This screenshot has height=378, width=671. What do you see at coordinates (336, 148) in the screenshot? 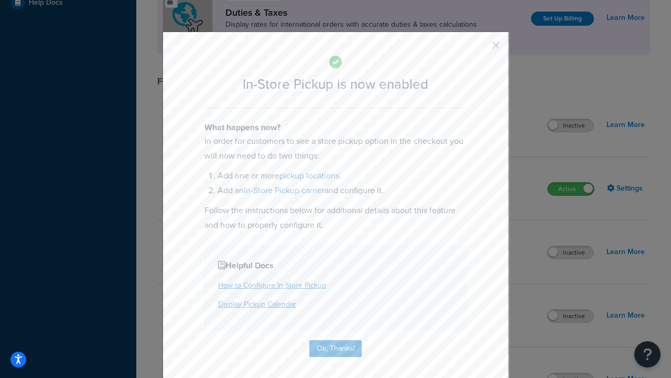
I see `p: In order for customers to see a store pickup option in the checkout you will now need to do two t...` at bounding box center [336, 148].